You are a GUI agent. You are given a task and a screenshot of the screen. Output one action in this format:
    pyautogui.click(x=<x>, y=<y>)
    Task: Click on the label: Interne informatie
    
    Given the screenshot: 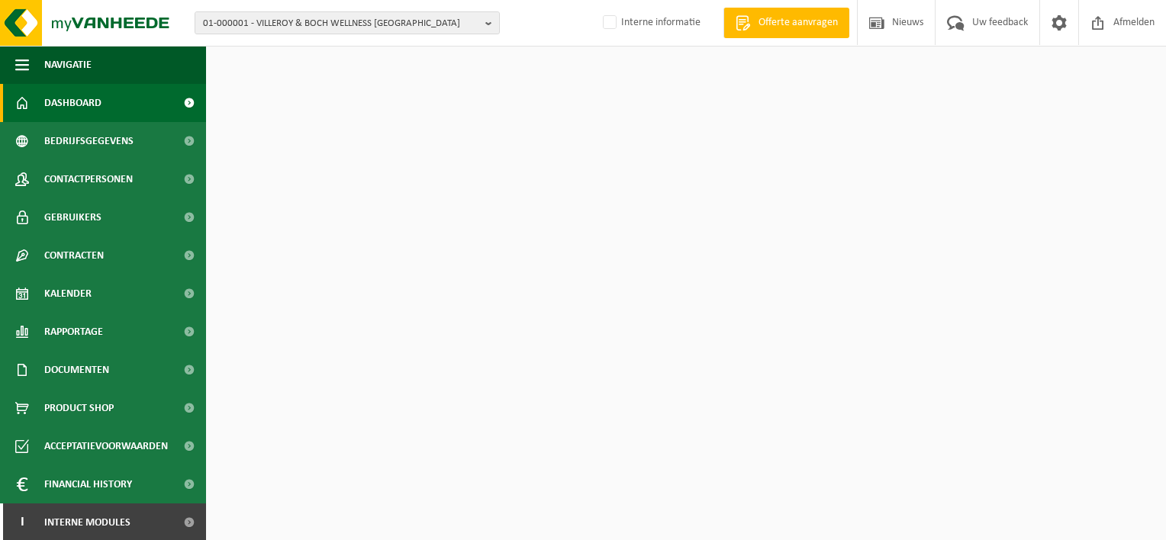 What is the action you would take?
    pyautogui.click(x=650, y=23)
    